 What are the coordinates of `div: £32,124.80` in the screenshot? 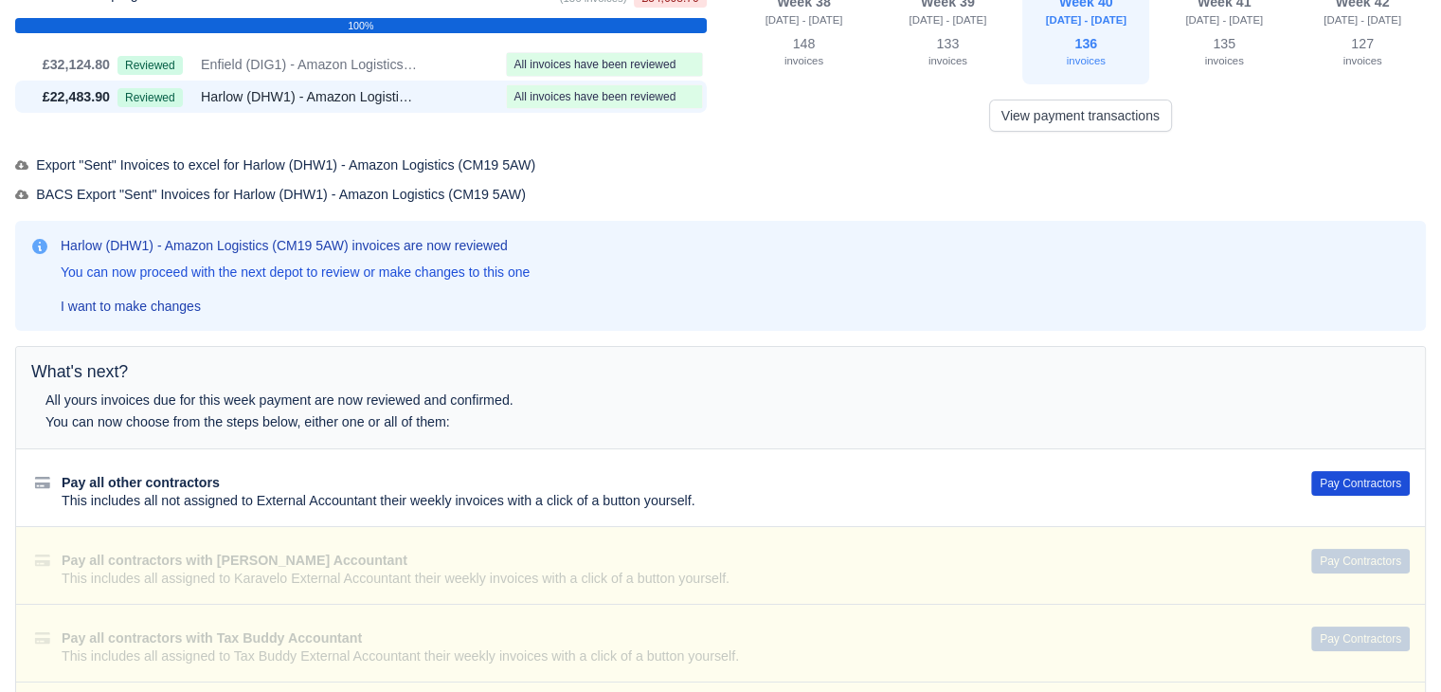 It's located at (64, 64).